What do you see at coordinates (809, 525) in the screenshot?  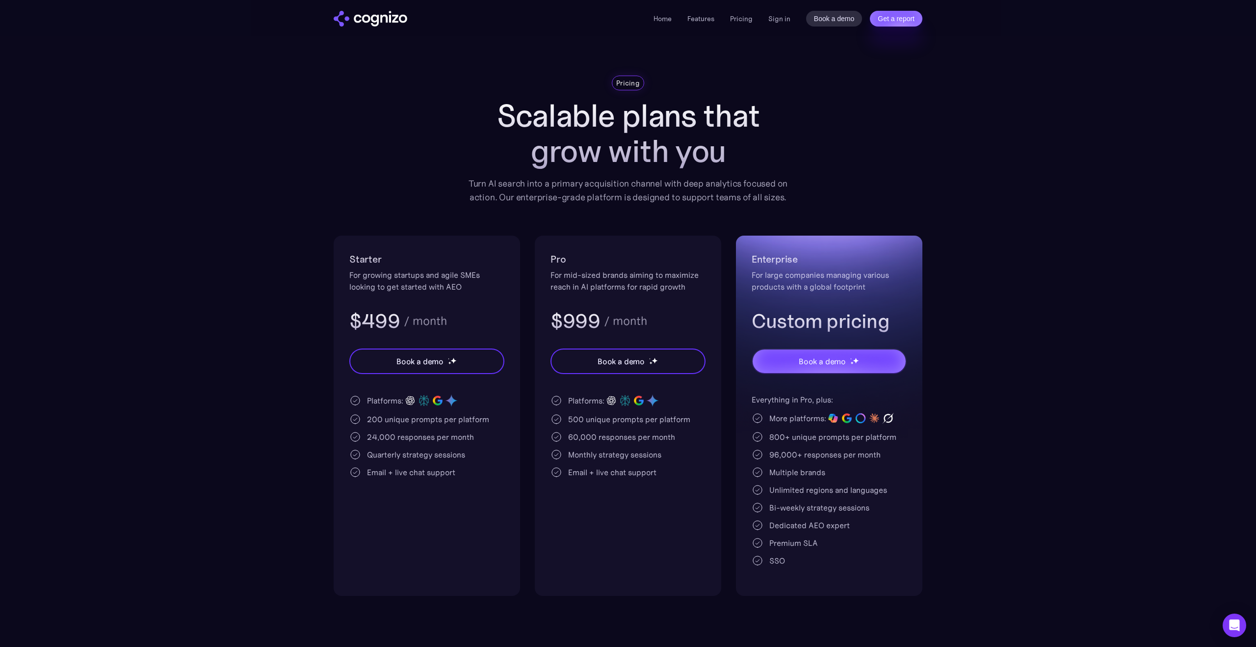 I see `div: Dedicated AEO expert` at bounding box center [809, 525].